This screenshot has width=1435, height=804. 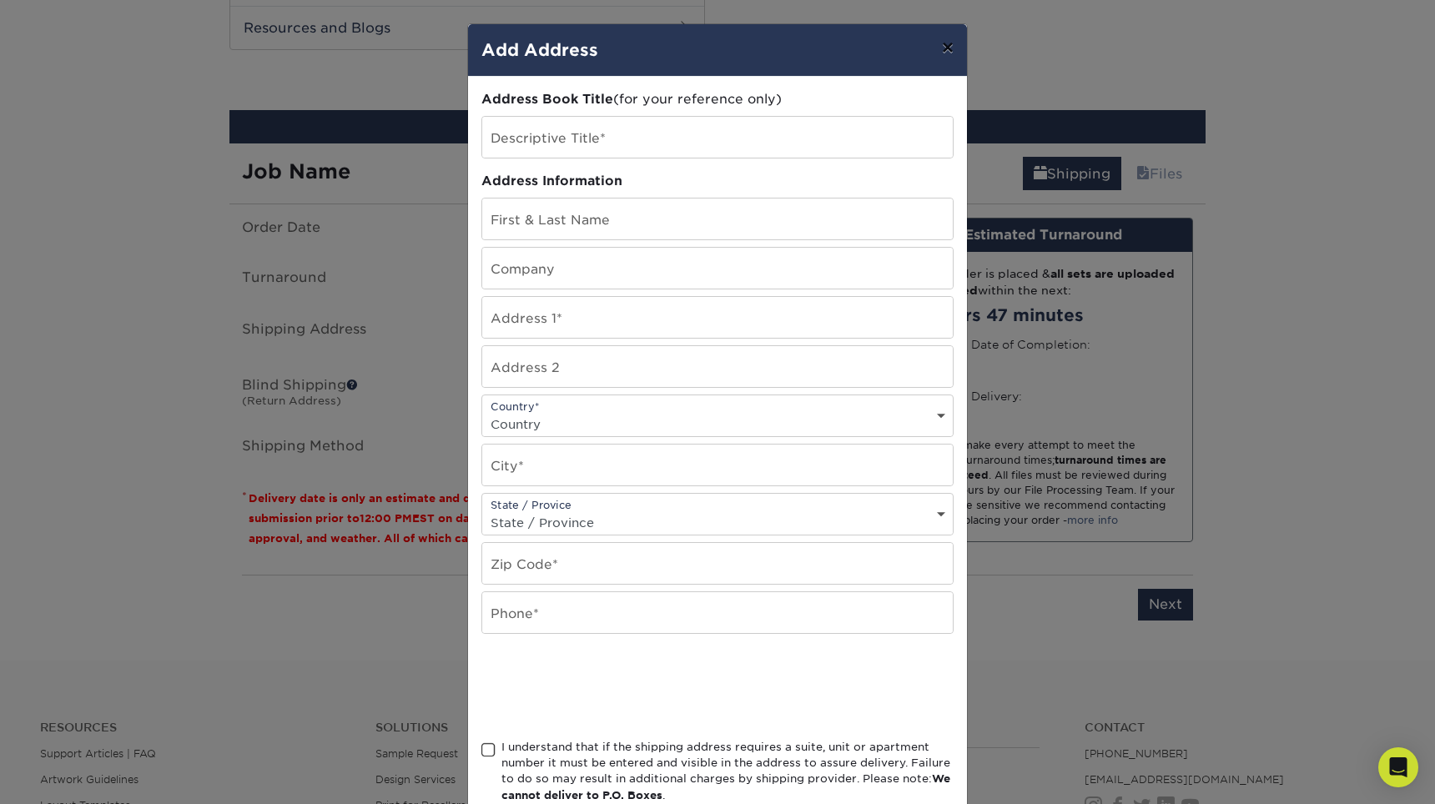 I want to click on div: (for your reference only), so click(x=718, y=99).